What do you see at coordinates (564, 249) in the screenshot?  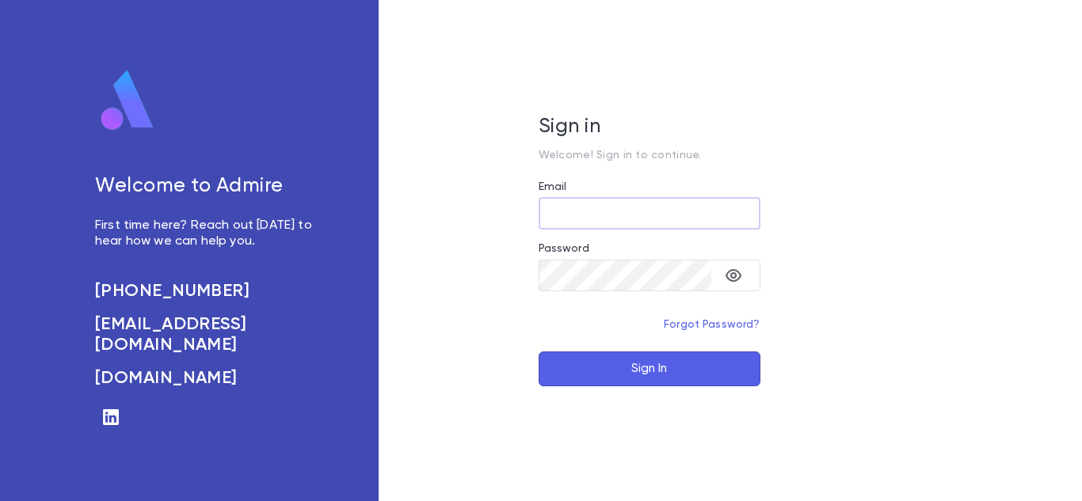 I see `label: Password` at bounding box center [564, 249].